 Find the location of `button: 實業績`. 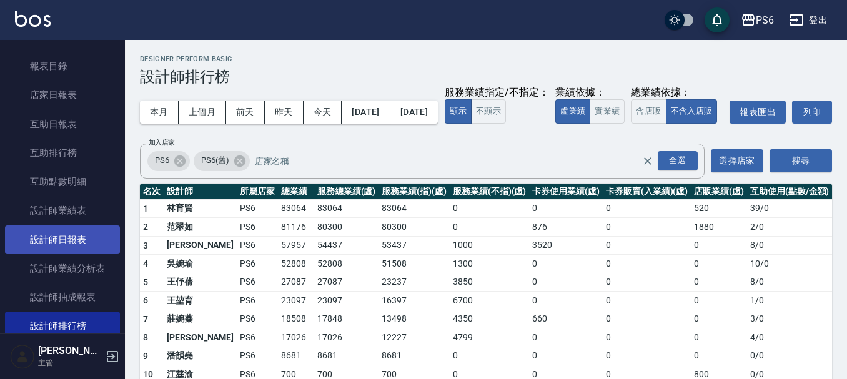

button: 實業績 is located at coordinates (607, 111).